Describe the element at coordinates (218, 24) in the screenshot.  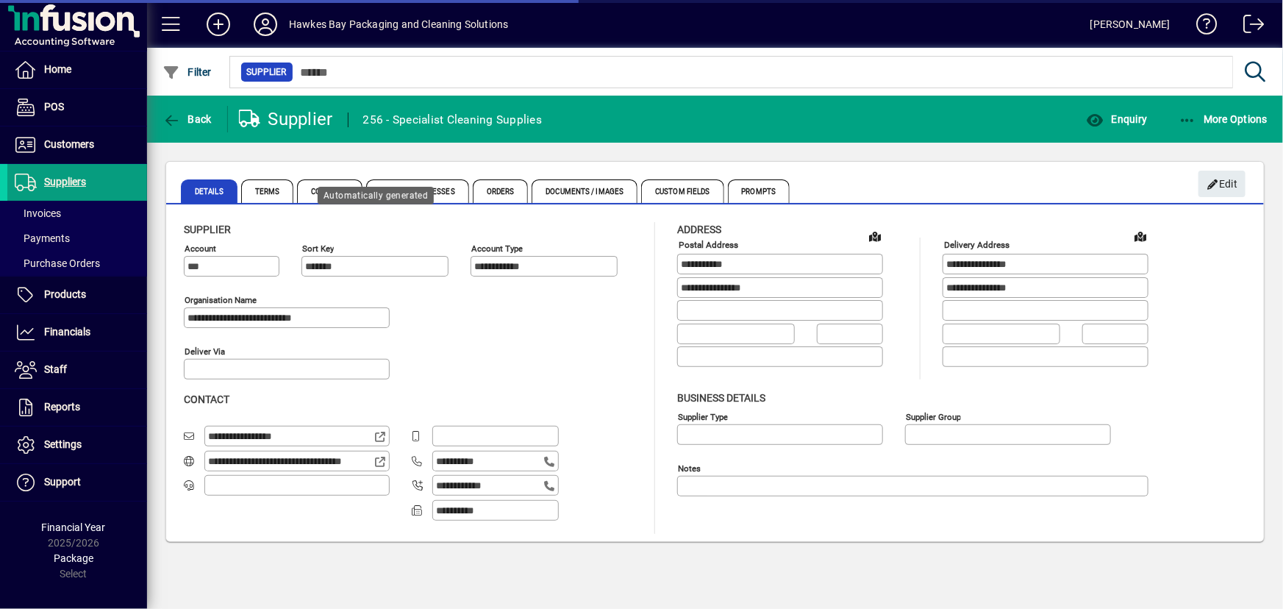
I see `button: Add` at that location.